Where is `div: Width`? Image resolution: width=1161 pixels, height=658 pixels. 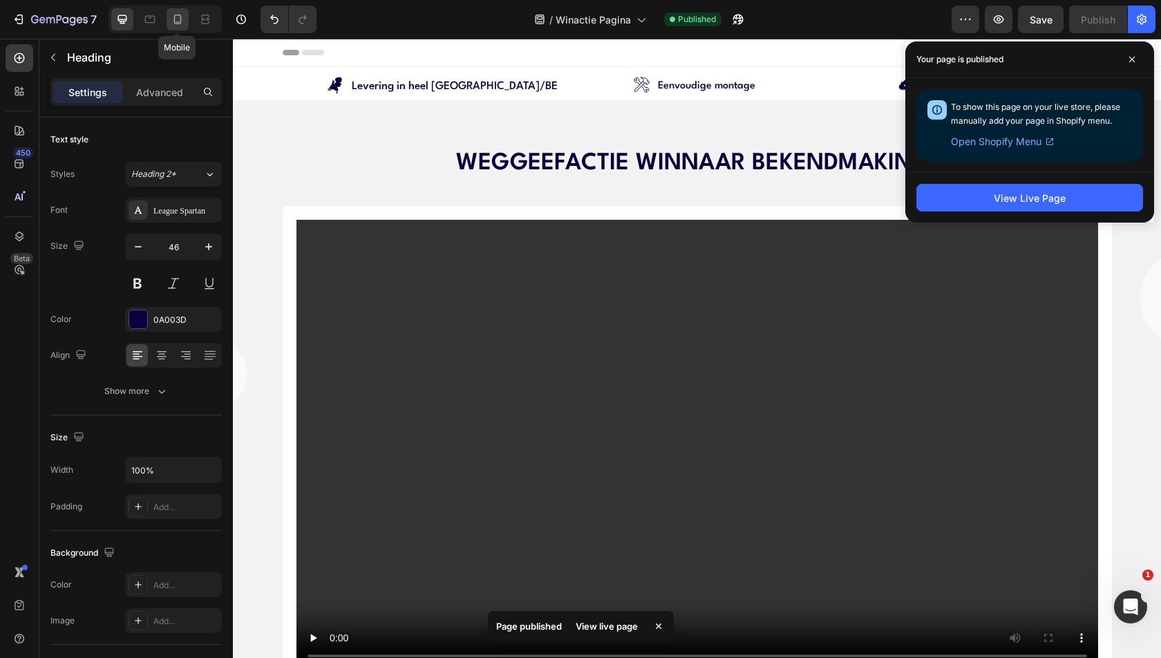
div: Width is located at coordinates (62, 470).